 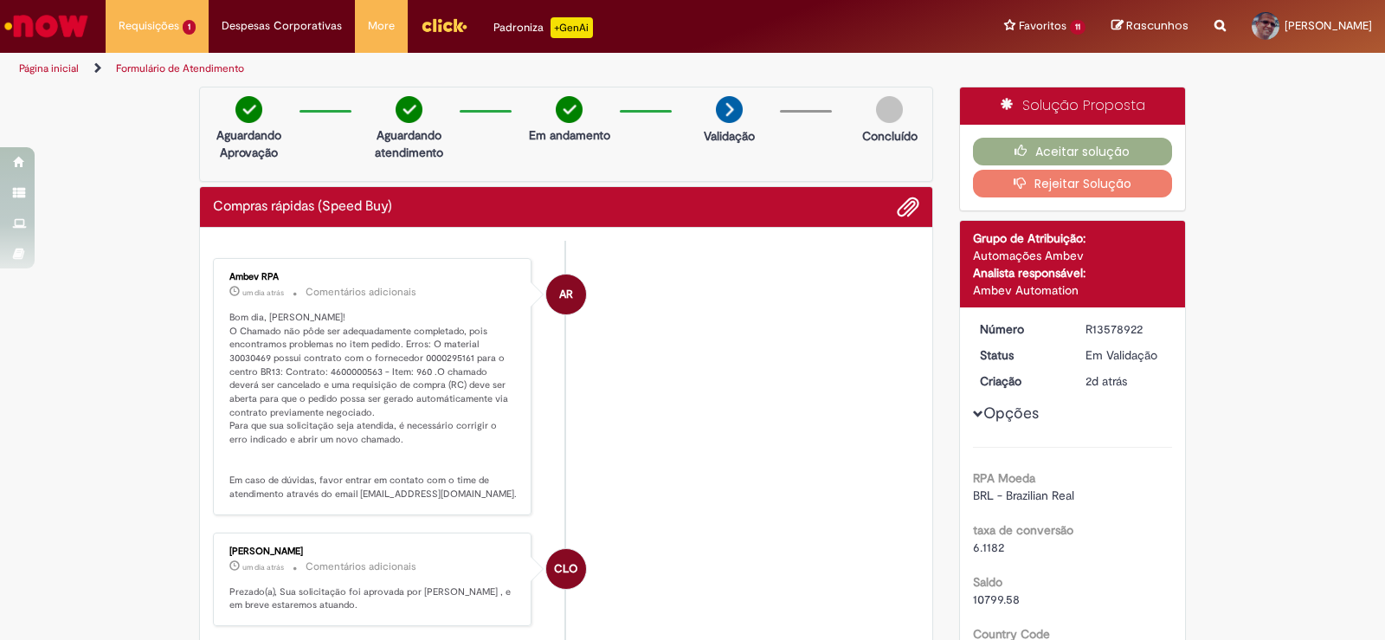 What do you see at coordinates (908, 207) in the screenshot?
I see `button: Adicionar anexos` at bounding box center [908, 207].